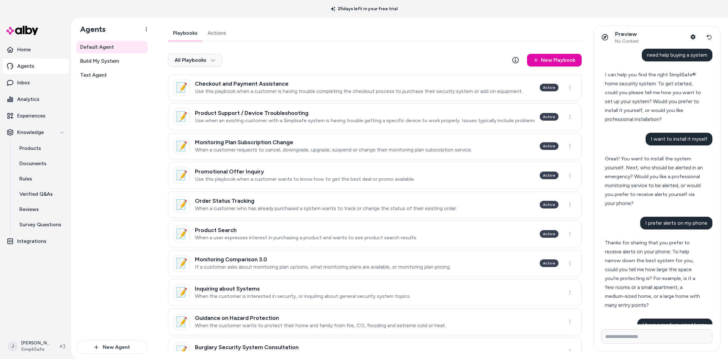 The height and width of the screenshot is (359, 728). What do you see at coordinates (320, 318) in the screenshot?
I see `h3: Guidance on Hazard Protection` at bounding box center [320, 318].